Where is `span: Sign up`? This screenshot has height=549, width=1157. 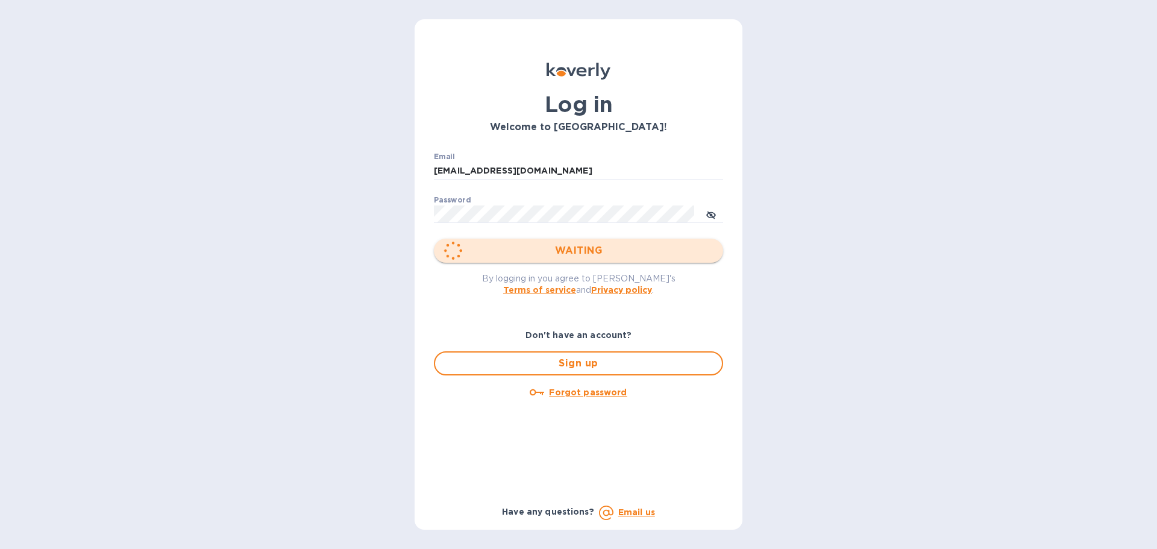
span: Sign up is located at coordinates (579, 364).